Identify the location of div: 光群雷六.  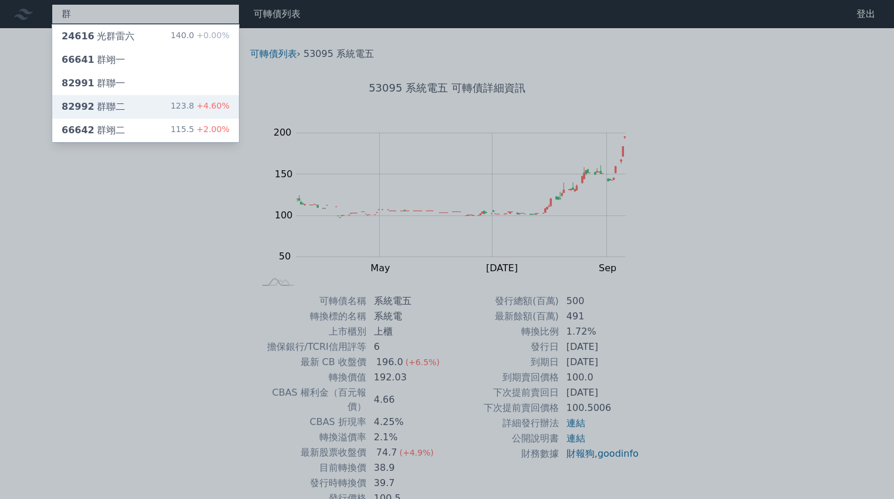
(98, 36).